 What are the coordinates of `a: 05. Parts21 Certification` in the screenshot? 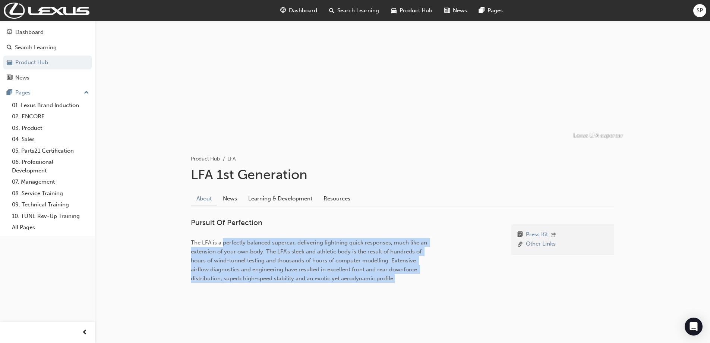 It's located at (50, 151).